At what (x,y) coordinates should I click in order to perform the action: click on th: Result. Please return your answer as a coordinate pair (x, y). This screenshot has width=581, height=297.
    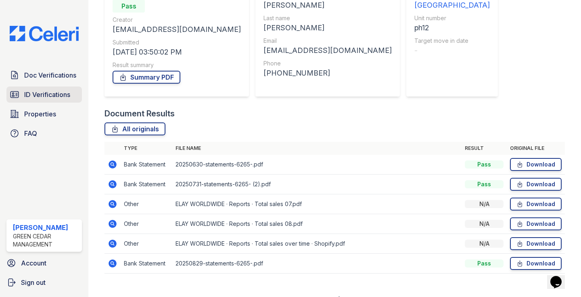
    Looking at the image, I should click on (484, 148).